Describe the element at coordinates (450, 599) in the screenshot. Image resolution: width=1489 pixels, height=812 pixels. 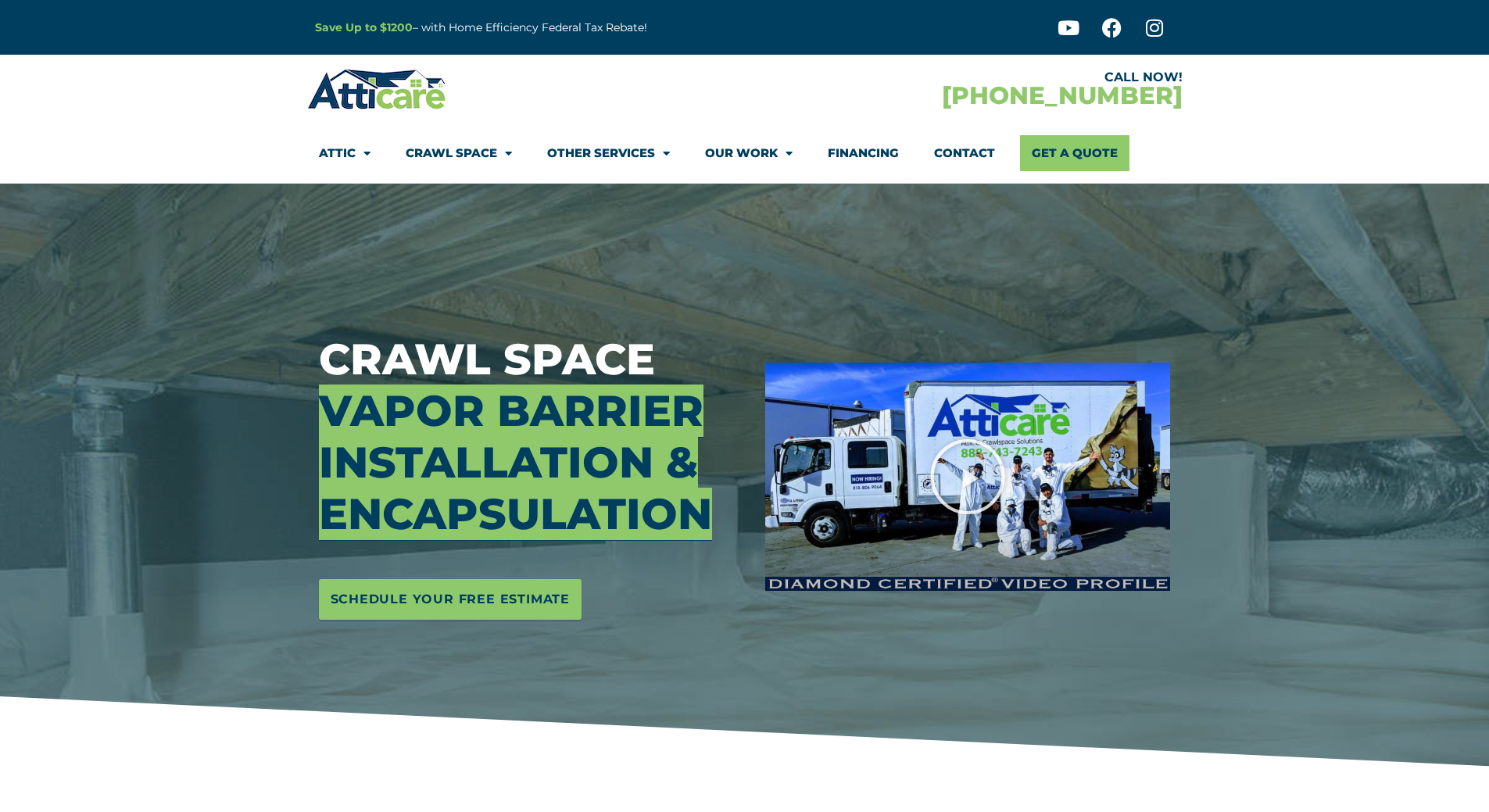
I see `span: Schedule Your Free Estimate` at that location.